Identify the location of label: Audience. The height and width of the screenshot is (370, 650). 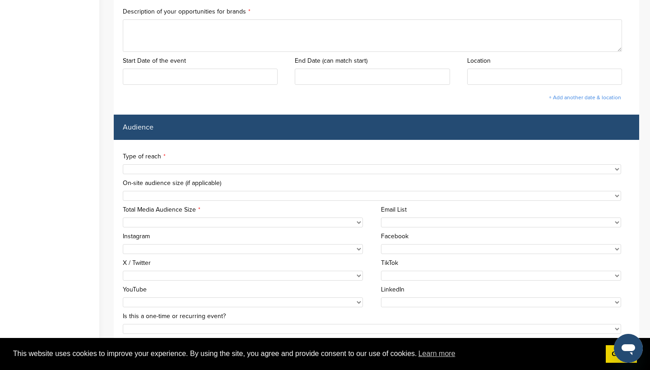
(138, 127).